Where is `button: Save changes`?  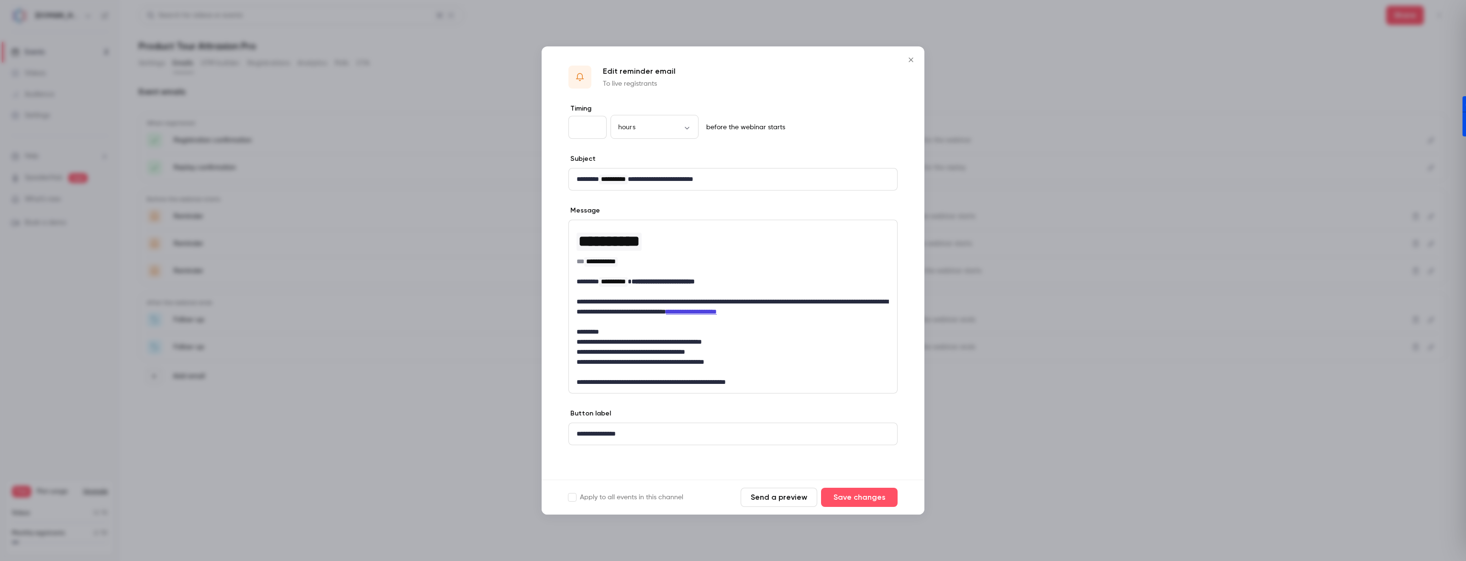
button: Save changes is located at coordinates (860, 497).